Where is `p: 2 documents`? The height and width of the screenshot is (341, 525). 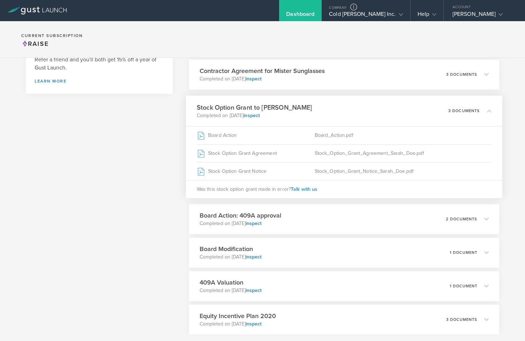
p: 2 documents is located at coordinates (461, 219).